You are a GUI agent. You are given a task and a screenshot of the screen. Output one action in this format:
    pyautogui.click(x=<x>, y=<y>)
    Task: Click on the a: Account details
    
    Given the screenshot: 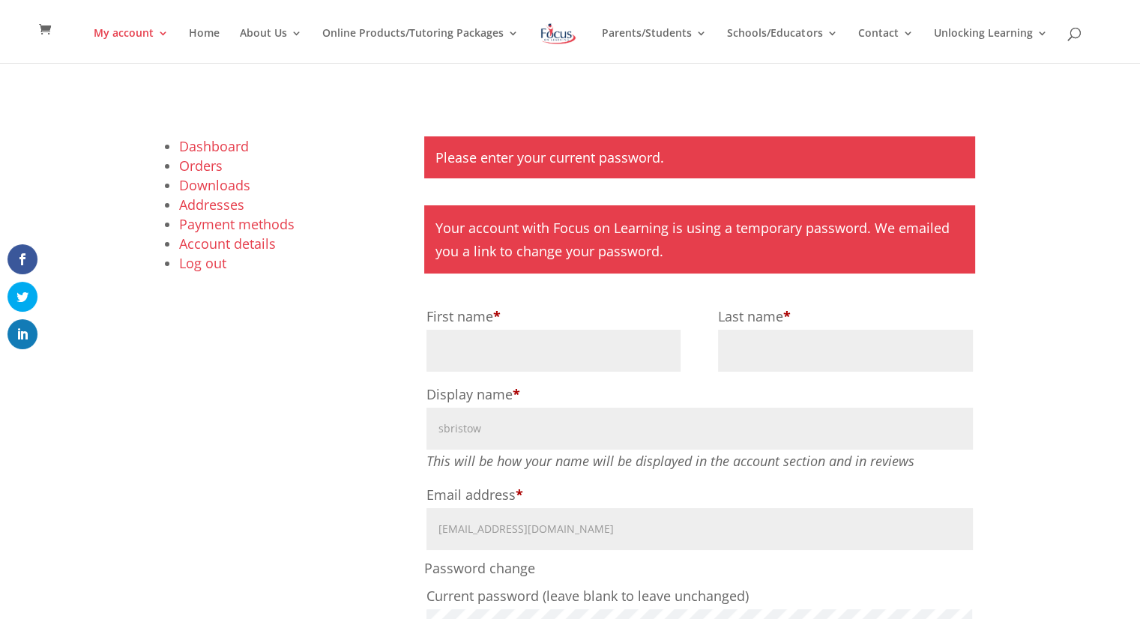 What is the action you would take?
    pyautogui.click(x=227, y=243)
    